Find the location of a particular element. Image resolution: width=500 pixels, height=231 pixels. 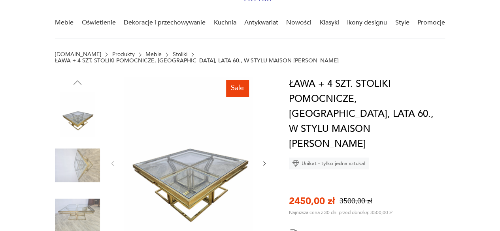

img: Ikona diamentu is located at coordinates (295, 164).